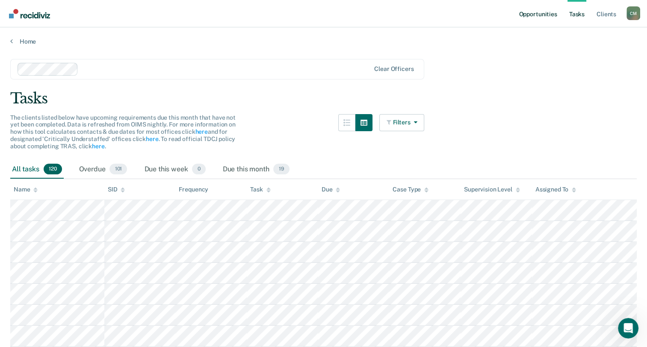  Describe the element at coordinates (175, 170) in the screenshot. I see `div: Due this week0` at that location.